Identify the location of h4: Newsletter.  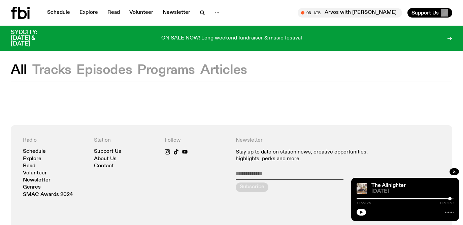
(302, 140).